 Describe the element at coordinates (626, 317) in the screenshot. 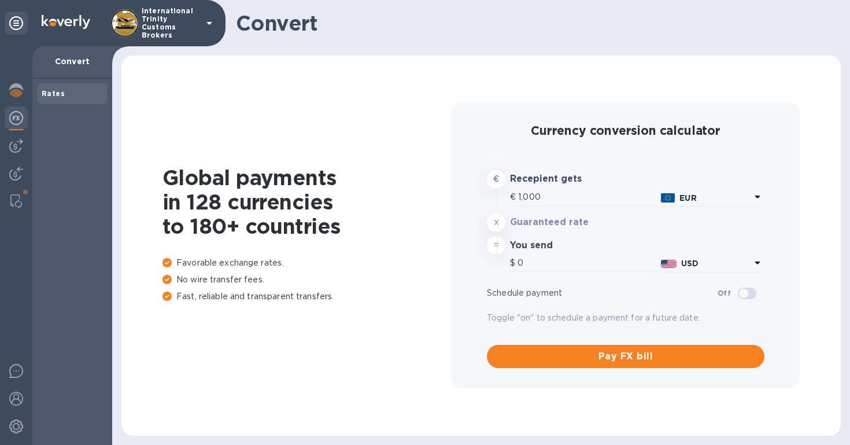

I see `p: Toggle "on" to schedule a payment for a future date.` at that location.